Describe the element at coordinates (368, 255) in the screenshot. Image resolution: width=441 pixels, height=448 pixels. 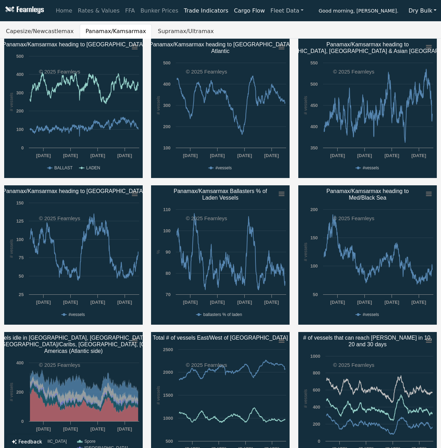
I see `svg: Panamax/Kamsarmax heading to​Med/Black Sea` at that location.